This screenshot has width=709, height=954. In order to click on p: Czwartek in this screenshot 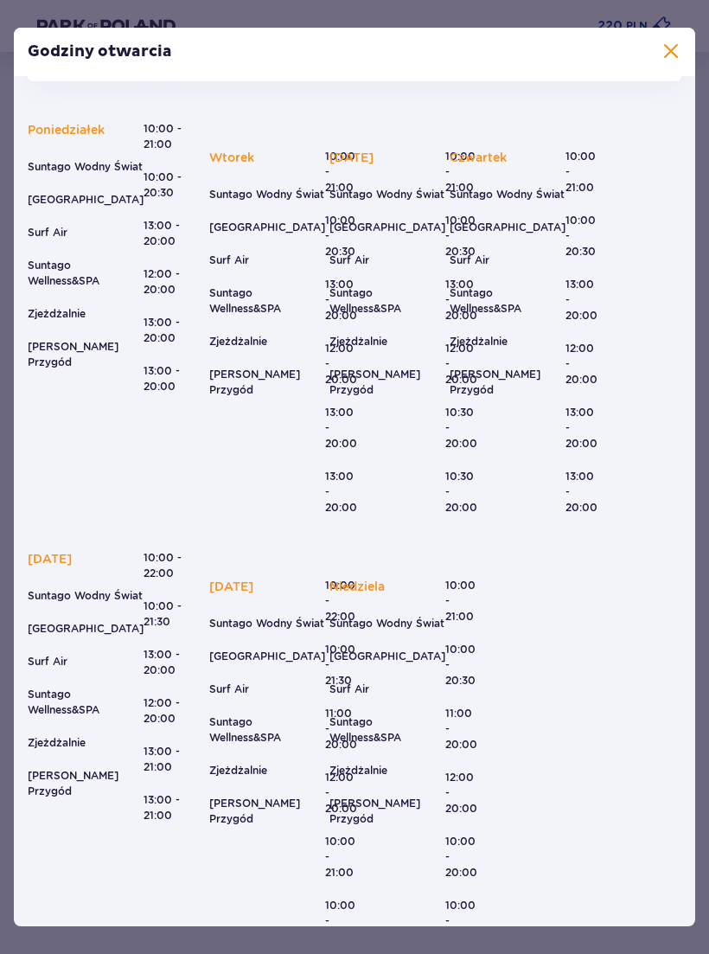, I will do `click(478, 157)`.